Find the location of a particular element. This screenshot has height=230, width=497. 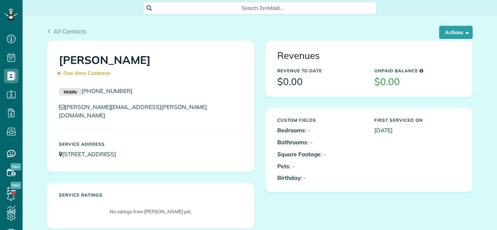

h5: Unpaid Balance is located at coordinates (417, 71).